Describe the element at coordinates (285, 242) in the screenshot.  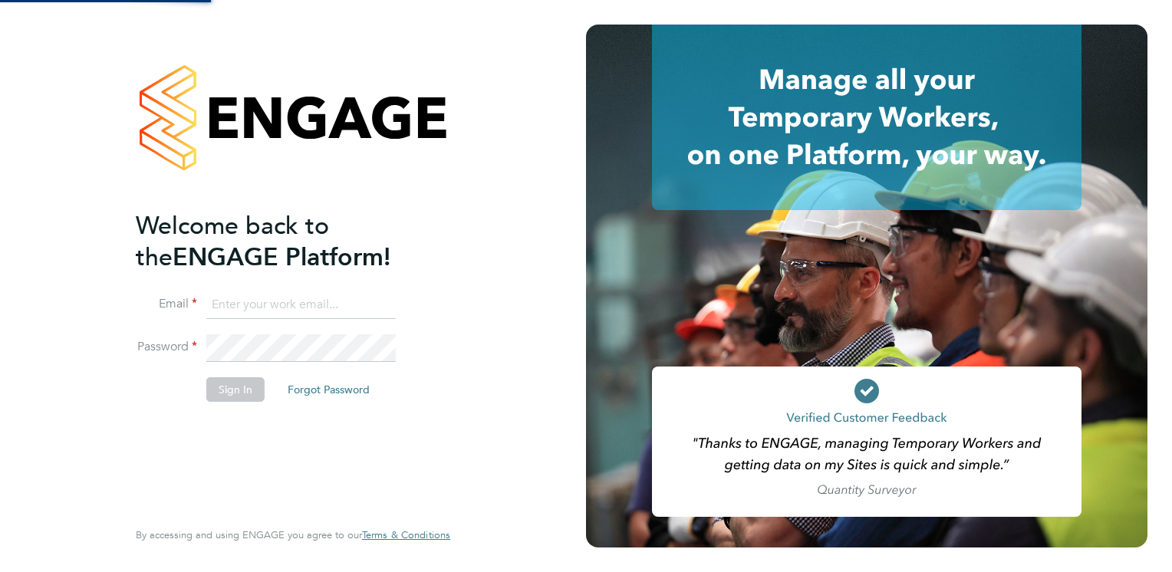
I see `h2: ENGAGE Platform!` at that location.